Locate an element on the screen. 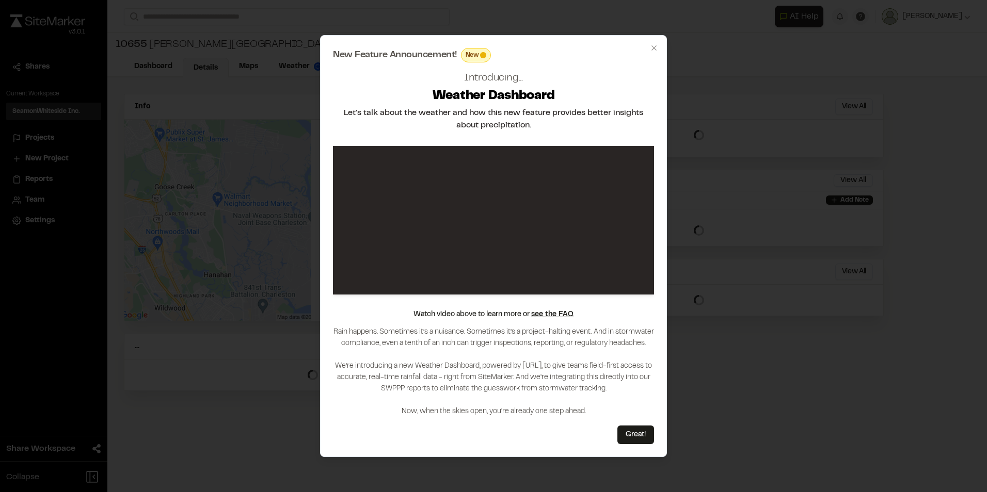  h2: Let's talk about the weather and how this new feature provides better insights about precipitation. is located at coordinates (493, 119).